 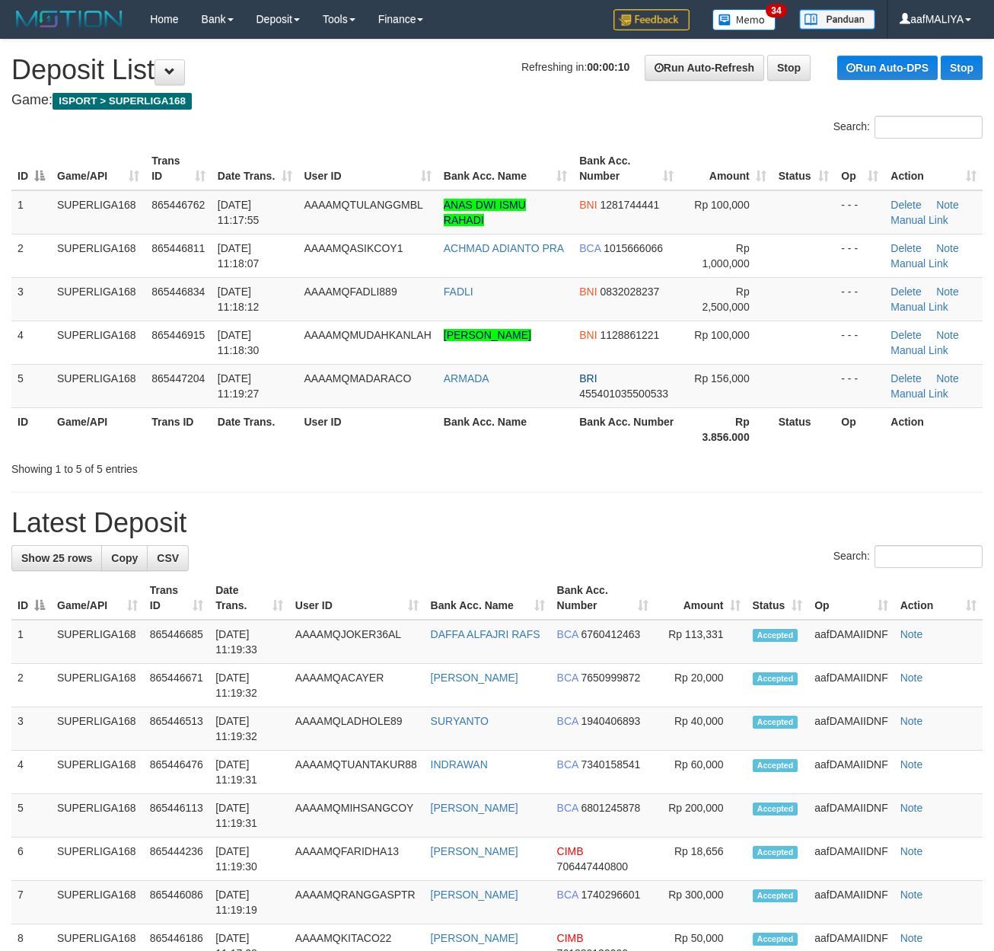 What do you see at coordinates (357, 642) in the screenshot?
I see `td: AAAAMQJOKER36AL` at bounding box center [357, 642].